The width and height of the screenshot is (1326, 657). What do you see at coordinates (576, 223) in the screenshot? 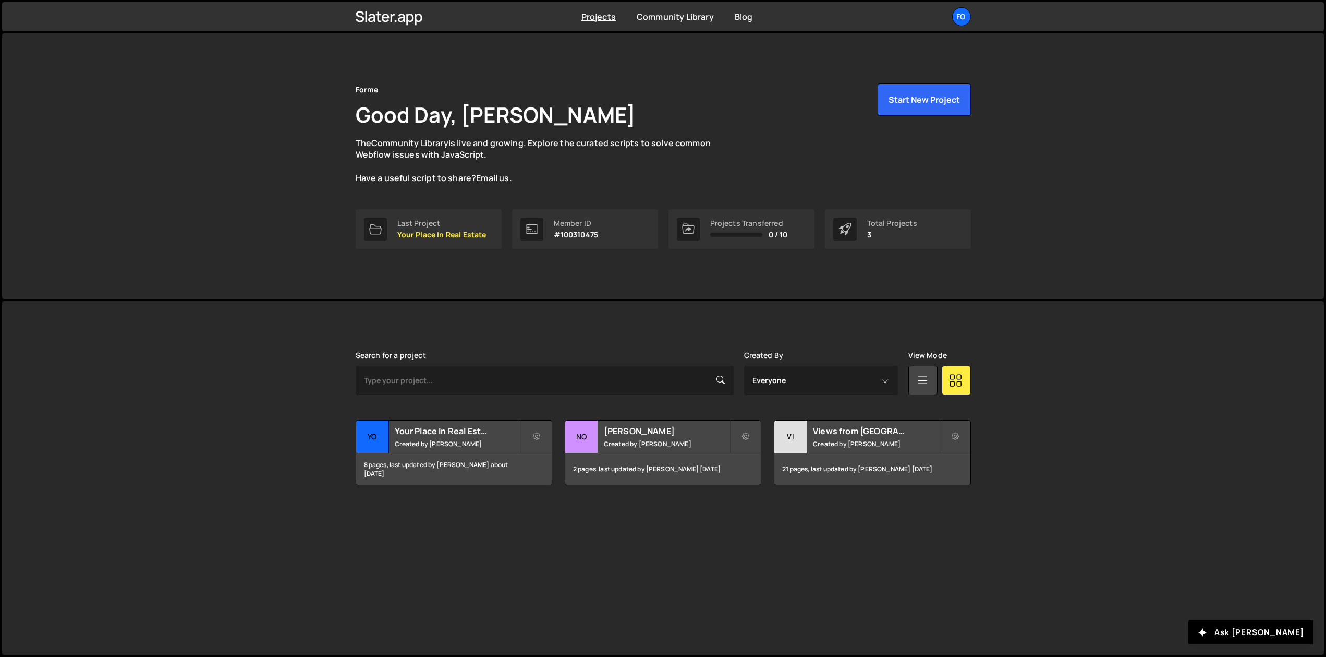
I see `div: Member ID` at bounding box center [576, 223].